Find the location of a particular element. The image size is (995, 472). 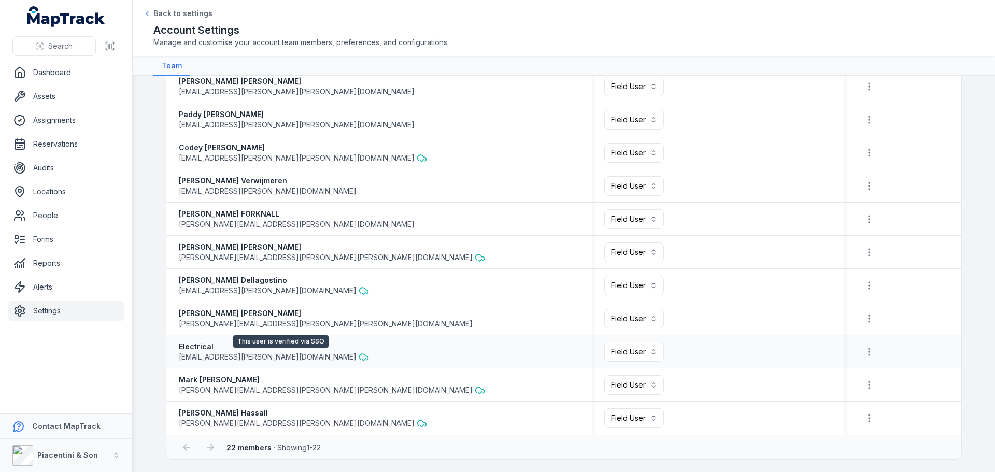

a: MapTrack is located at coordinates (66, 17).